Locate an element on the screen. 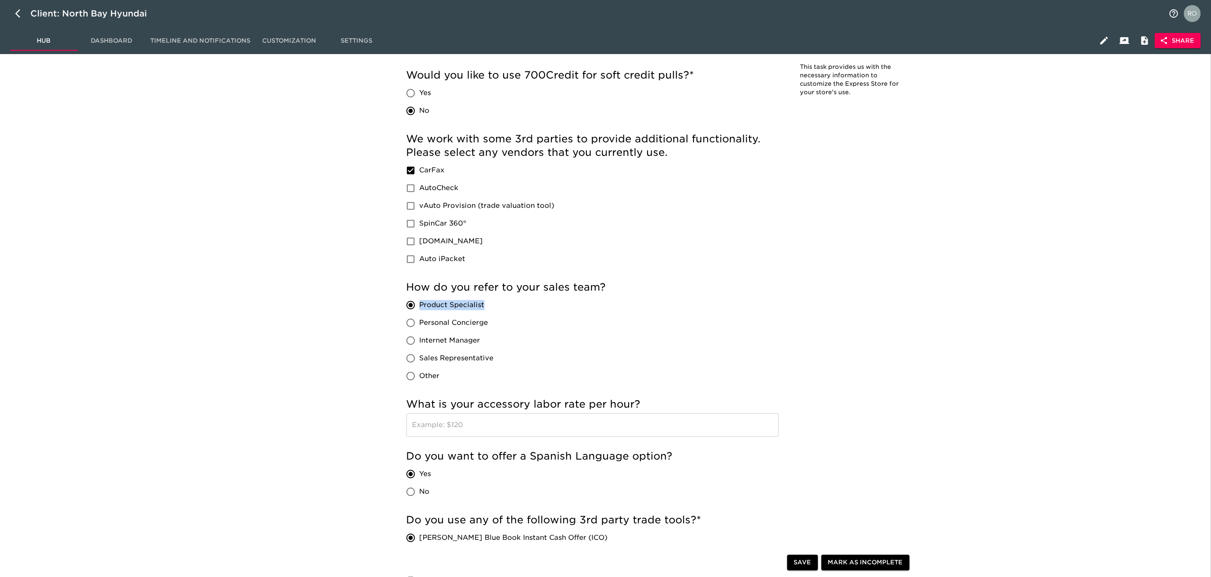 The image size is (1211, 577). span: Other is located at coordinates (430, 376).